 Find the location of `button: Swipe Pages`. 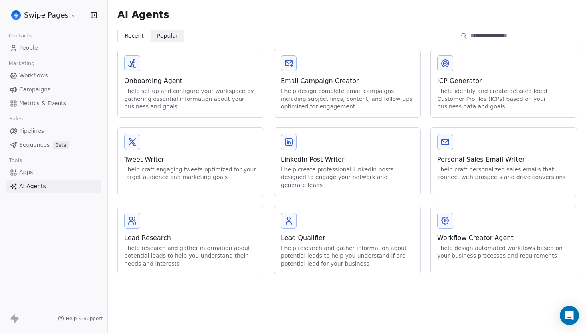

button: Swipe Pages is located at coordinates (44, 15).